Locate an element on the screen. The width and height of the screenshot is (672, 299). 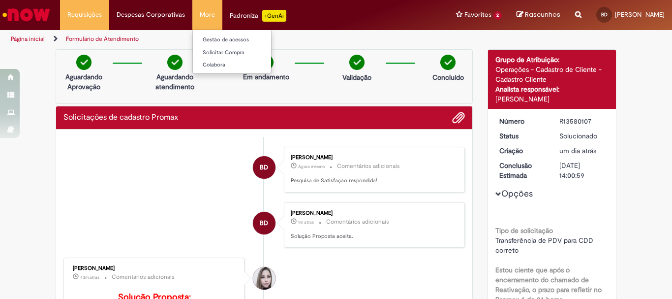
p: Validação is located at coordinates (357, 77).